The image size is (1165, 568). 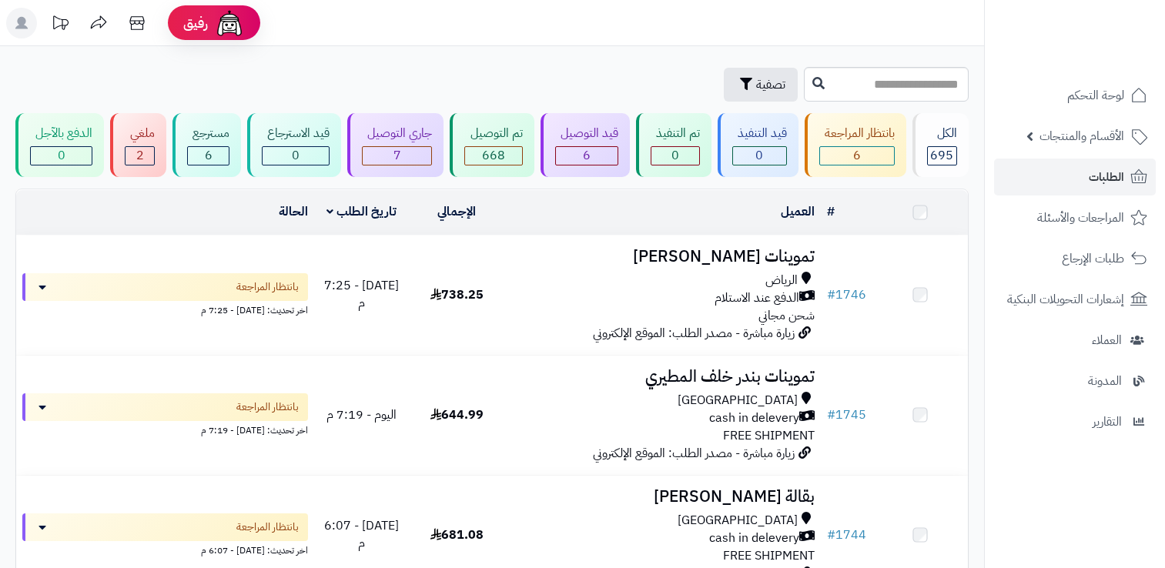 I want to click on a: #1744, so click(x=846, y=535).